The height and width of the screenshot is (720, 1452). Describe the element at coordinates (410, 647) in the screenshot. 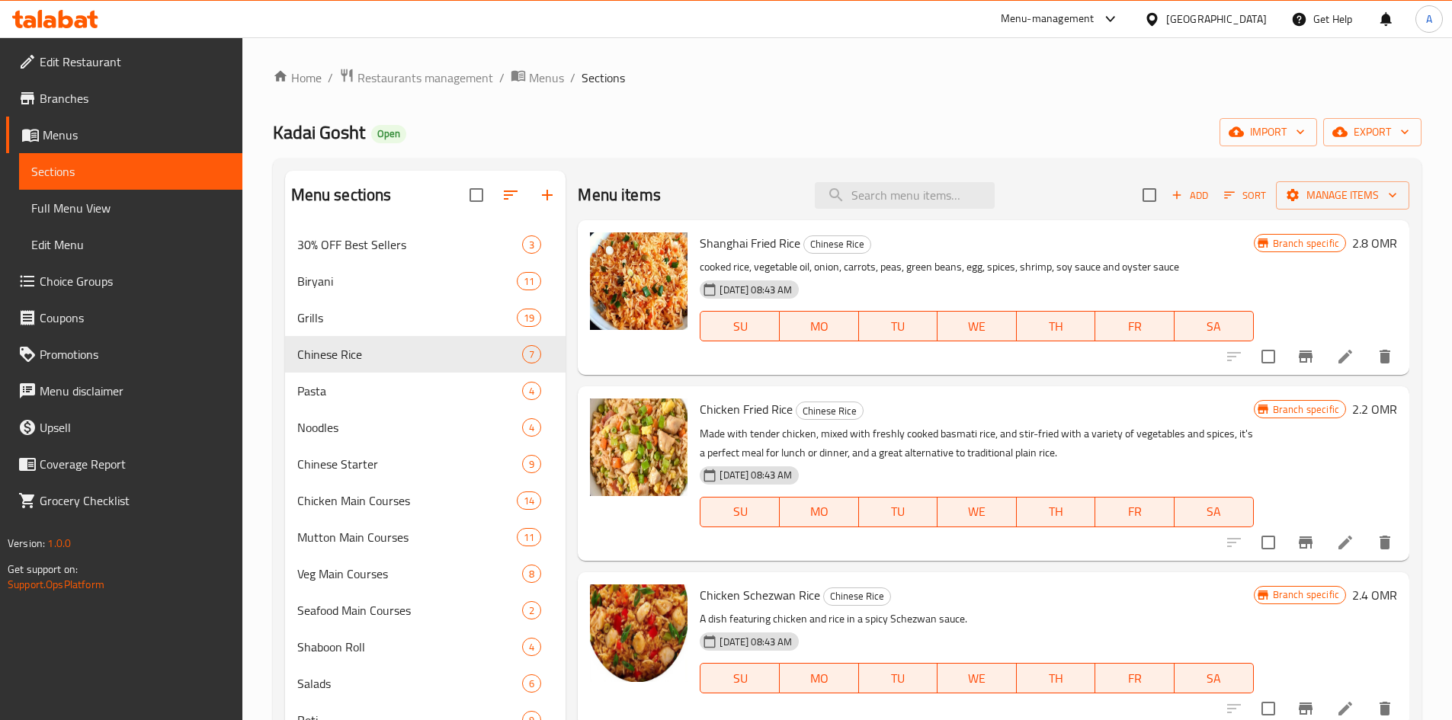

I see `div: Shaboon Roll` at that location.